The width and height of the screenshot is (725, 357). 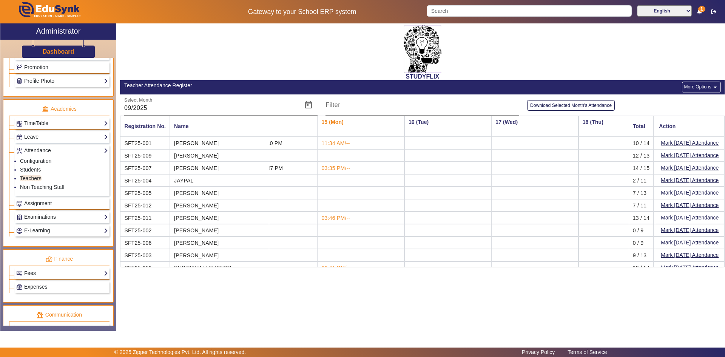 I want to click on mat-cell: 2 / 11, so click(x=641, y=180).